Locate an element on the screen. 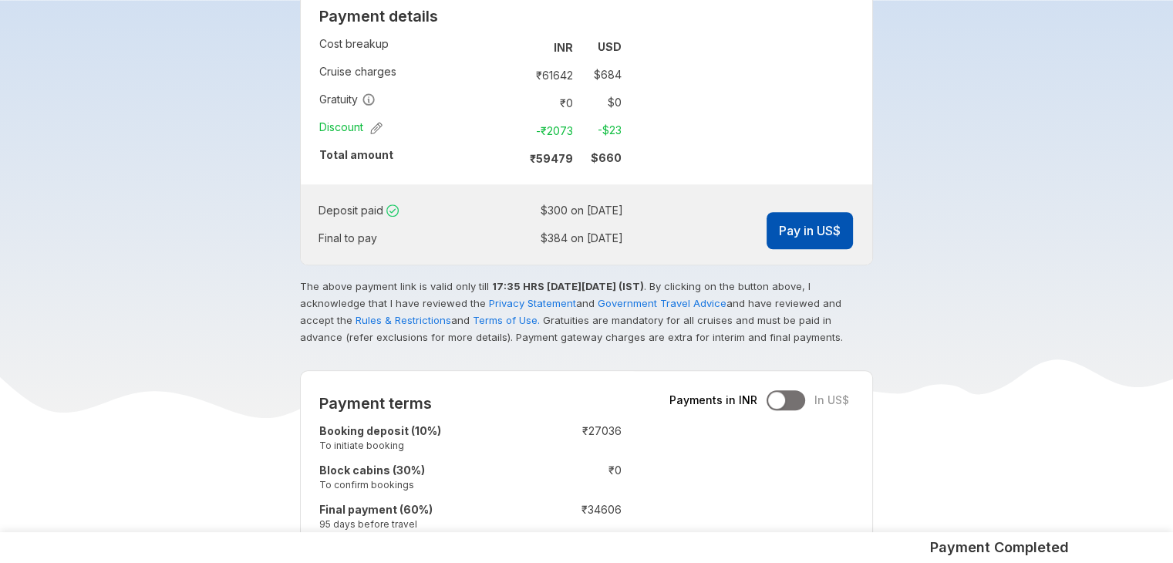 The height and width of the screenshot is (563, 1173). small: To initiate booking is located at coordinates (420, 445).